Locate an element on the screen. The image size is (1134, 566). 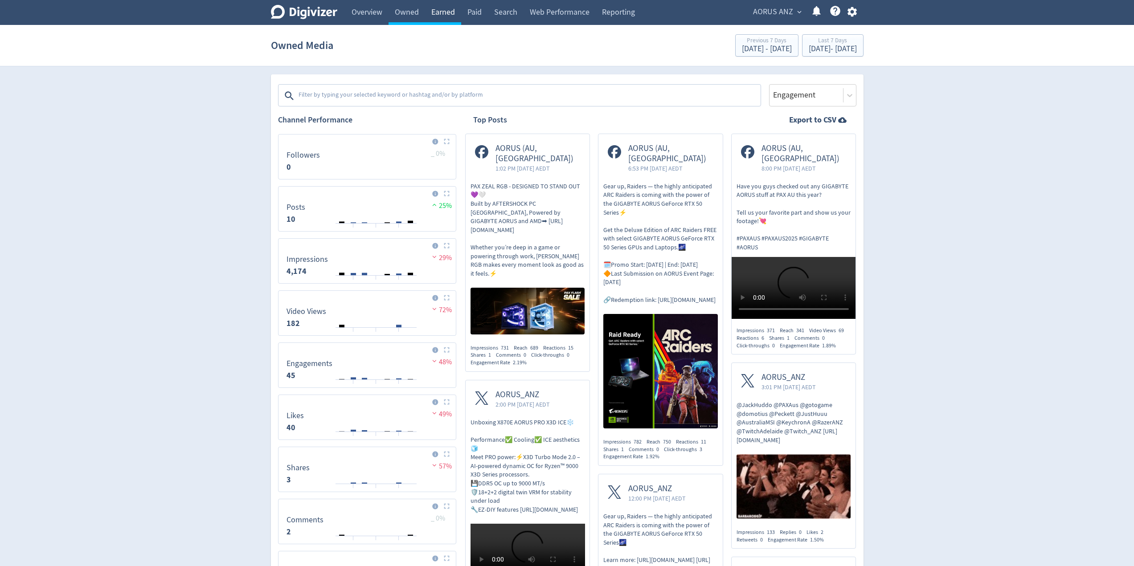
strong: 10 is located at coordinates (291, 219).